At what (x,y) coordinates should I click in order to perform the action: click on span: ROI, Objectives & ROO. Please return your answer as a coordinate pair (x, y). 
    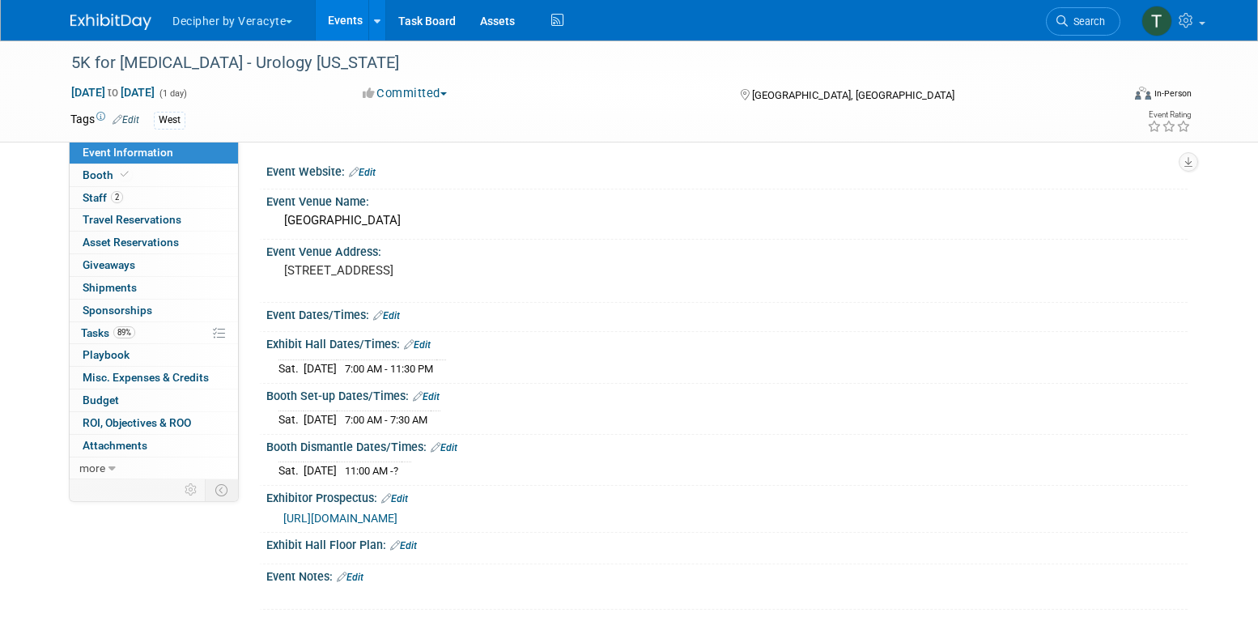
    Looking at the image, I should click on (137, 423).